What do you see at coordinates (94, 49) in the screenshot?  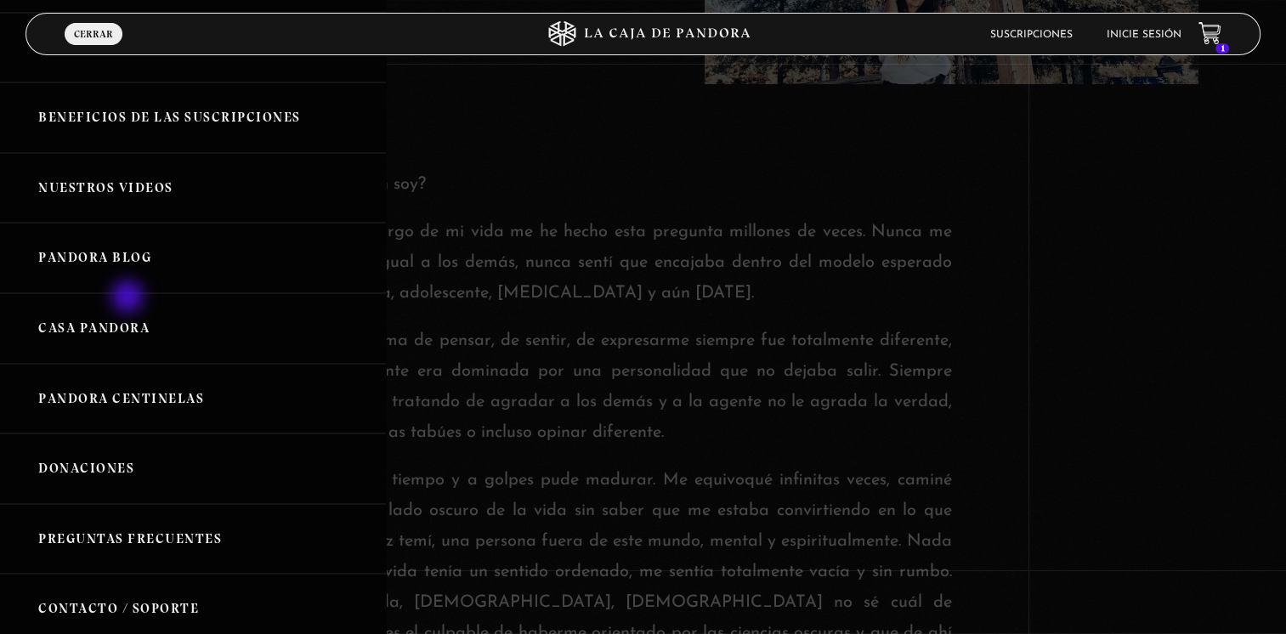 I see `span: Menu` at bounding box center [94, 49].